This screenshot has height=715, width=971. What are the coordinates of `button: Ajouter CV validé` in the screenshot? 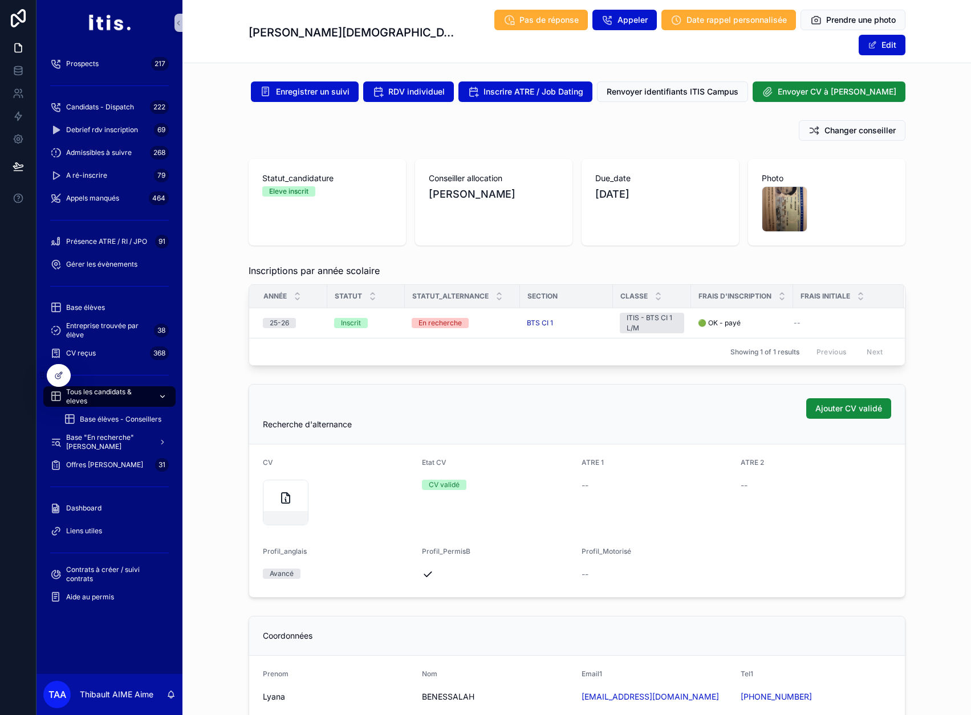 It's located at (848, 409).